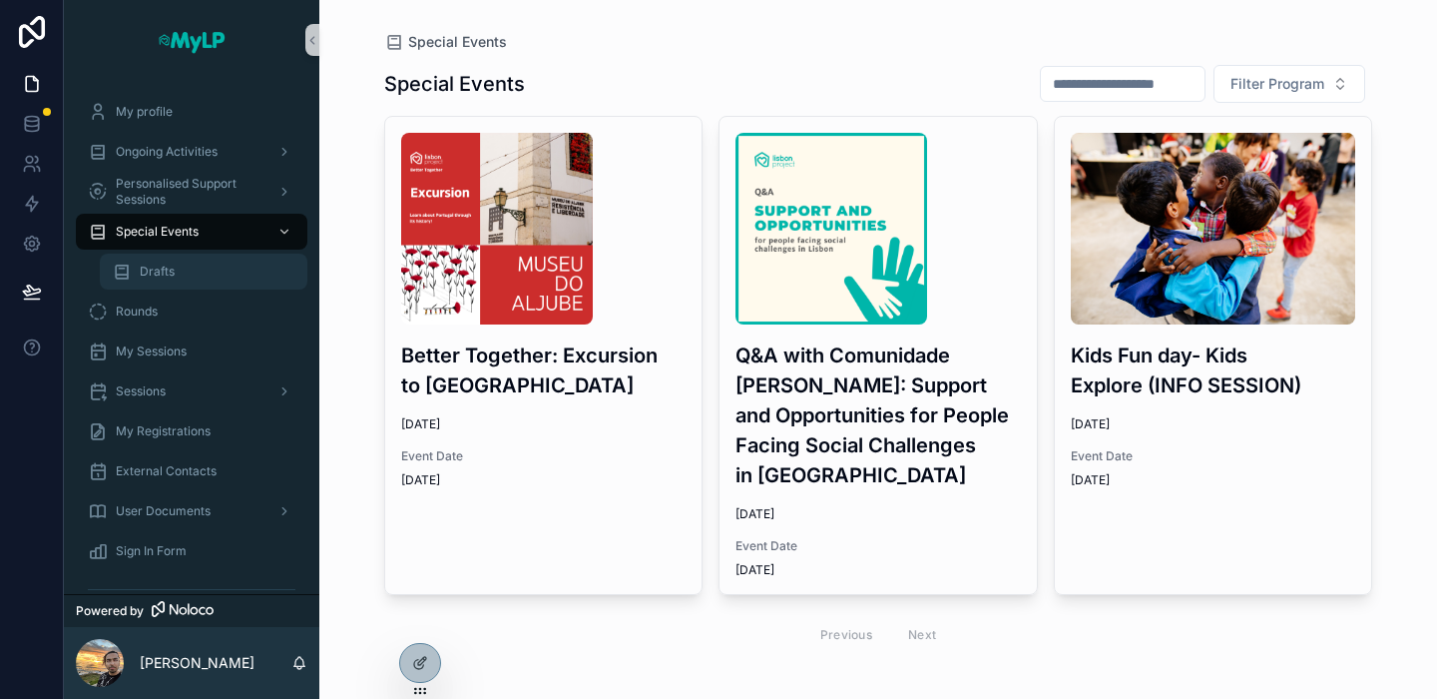  Describe the element at coordinates (192, 351) in the screenshot. I see `a: My Sessions` at that location.